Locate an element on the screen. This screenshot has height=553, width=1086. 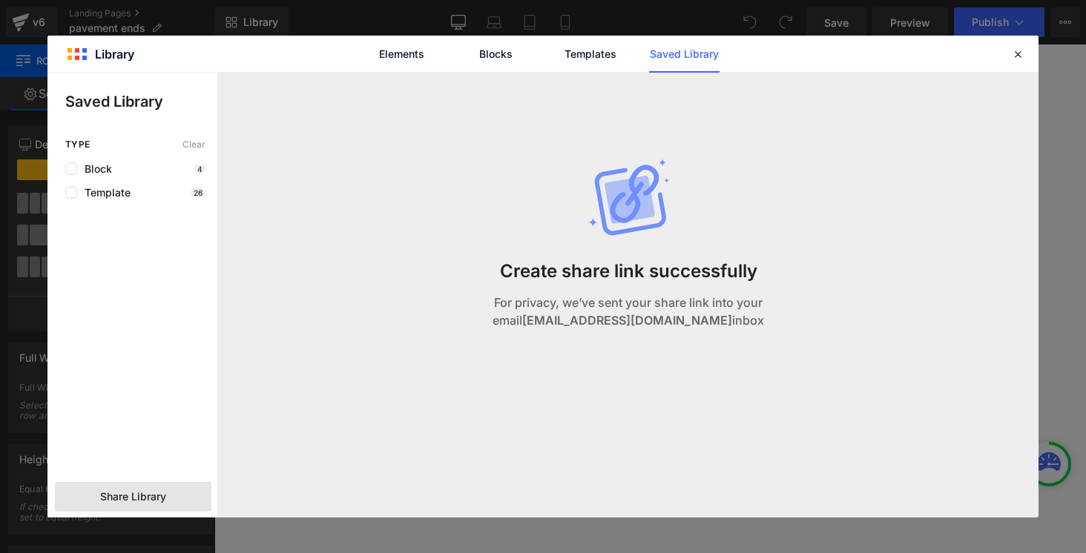
p: 4 is located at coordinates (200, 169).